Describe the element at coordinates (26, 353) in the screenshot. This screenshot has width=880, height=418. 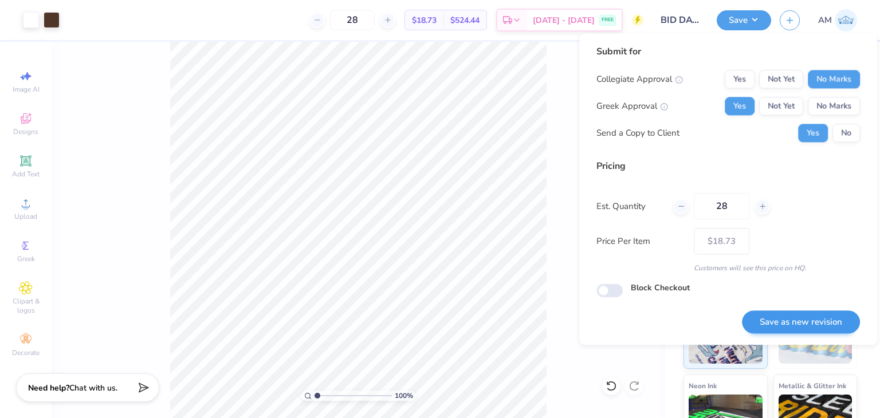
I see `span: Decorate` at that location.